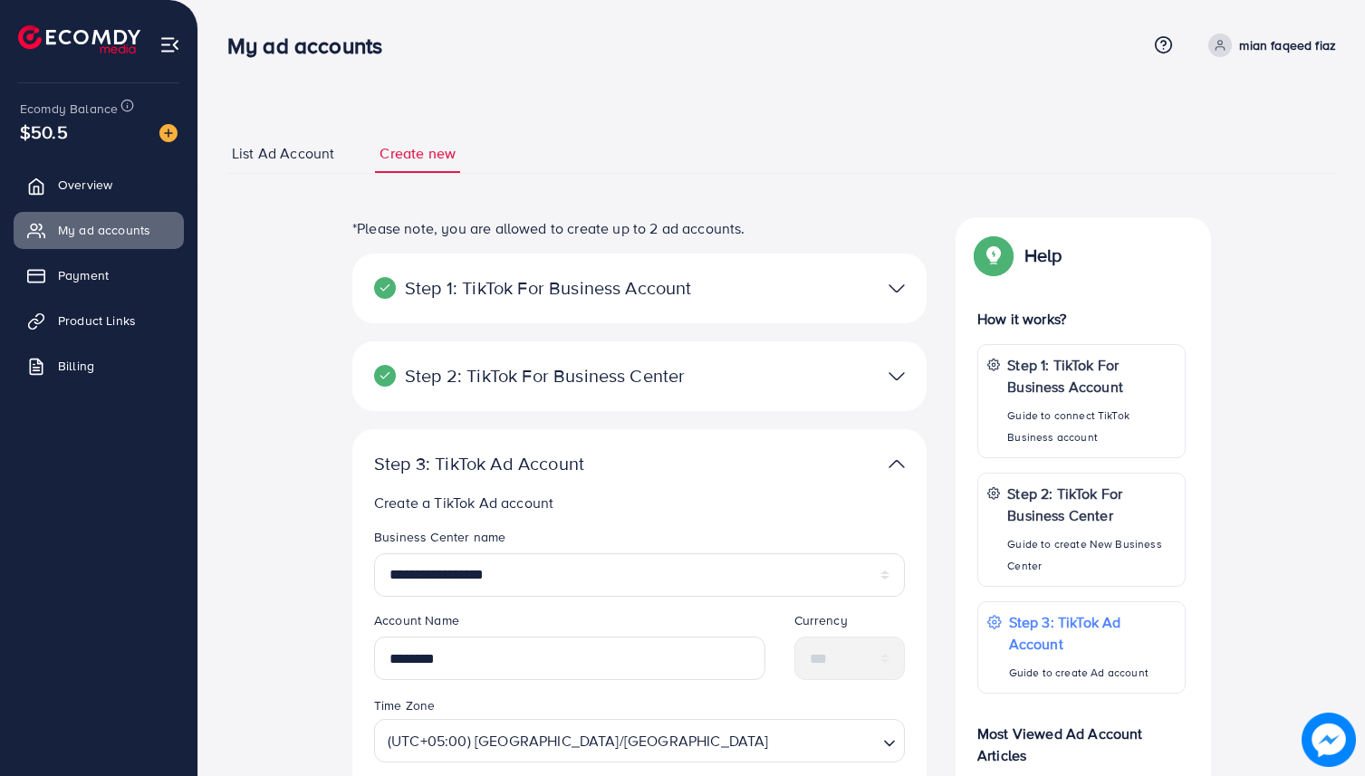 Image resolution: width=1365 pixels, height=776 pixels. Describe the element at coordinates (69, 109) in the screenshot. I see `span: Ecomdy Balance` at that location.